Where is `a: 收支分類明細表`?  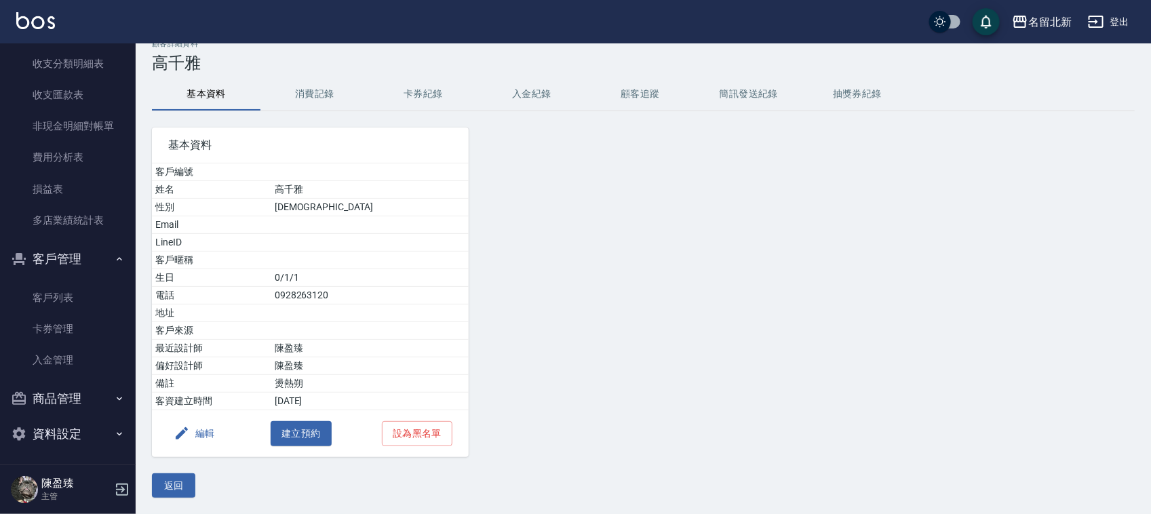 a: 收支分類明細表 is located at coordinates (68, 64).